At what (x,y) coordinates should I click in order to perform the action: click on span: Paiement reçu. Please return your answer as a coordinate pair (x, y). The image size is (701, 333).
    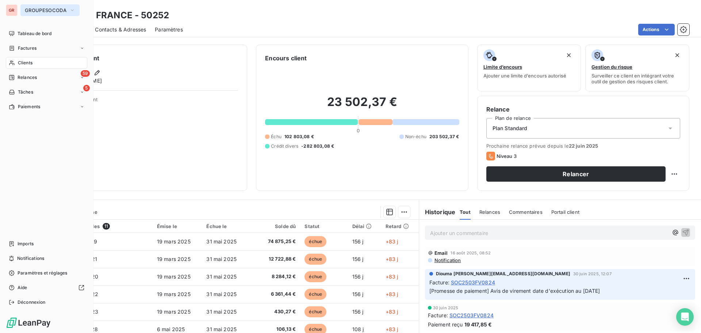
    Looking at the image, I should click on (445, 324).